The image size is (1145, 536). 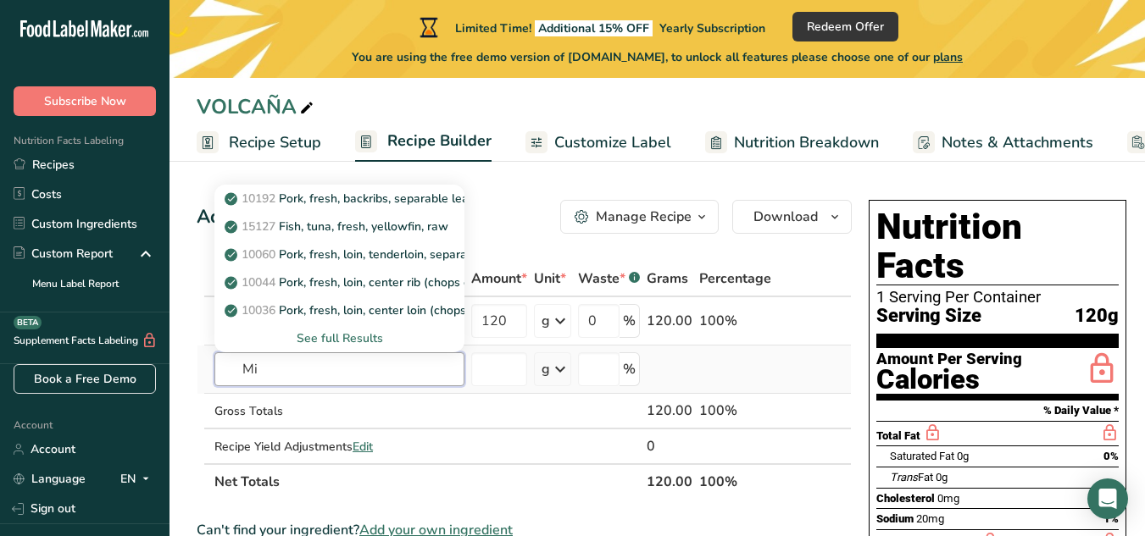 What do you see at coordinates (639, 217) in the screenshot?
I see `button: Manage Recipe` at bounding box center [639, 217].